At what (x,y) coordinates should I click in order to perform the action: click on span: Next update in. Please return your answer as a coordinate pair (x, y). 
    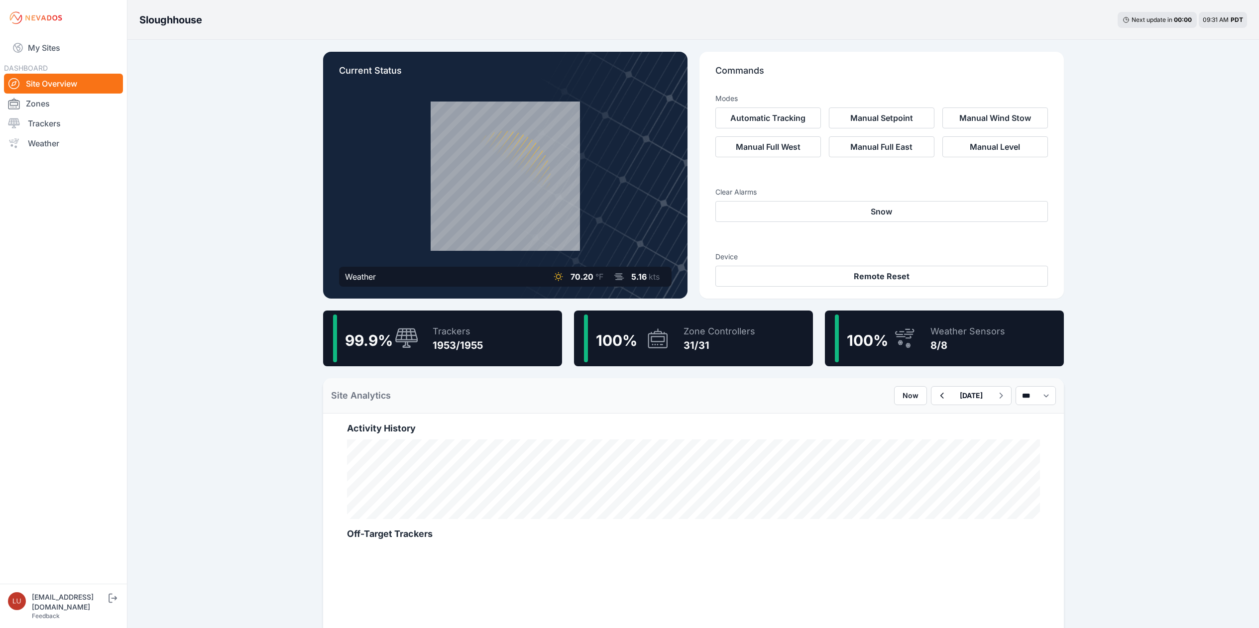
    Looking at the image, I should click on (1152, 19).